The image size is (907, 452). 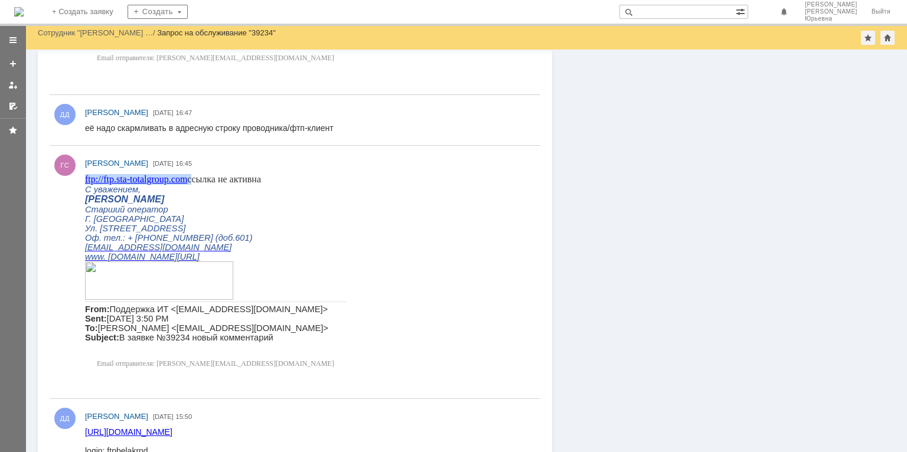 What do you see at coordinates (184, 113) in the screenshot?
I see `span: 16:47` at bounding box center [184, 113].